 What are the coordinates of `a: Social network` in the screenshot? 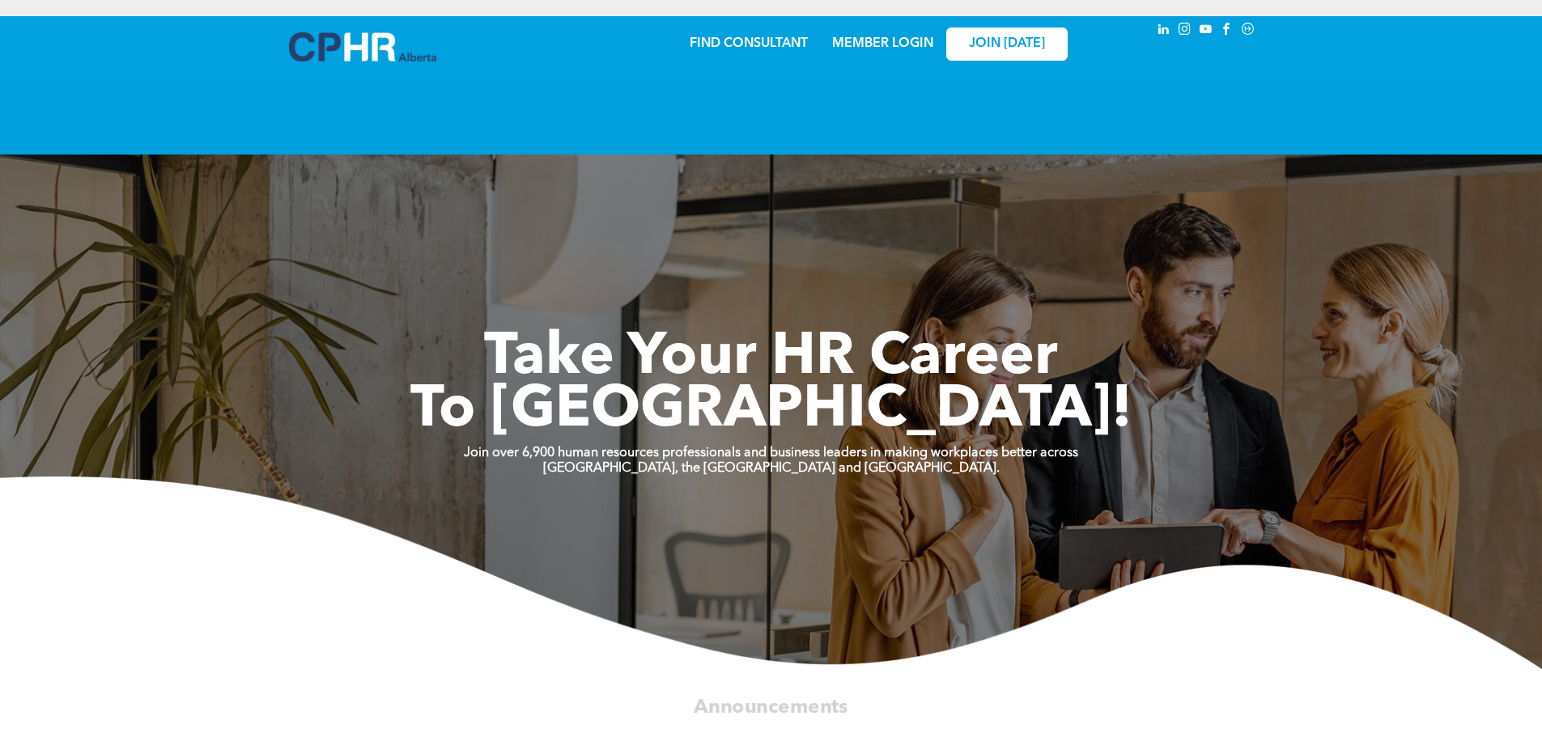 It's located at (1248, 31).